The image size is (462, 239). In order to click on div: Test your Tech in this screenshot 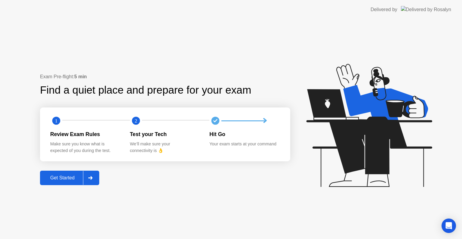, I will do `click(165, 134)`.